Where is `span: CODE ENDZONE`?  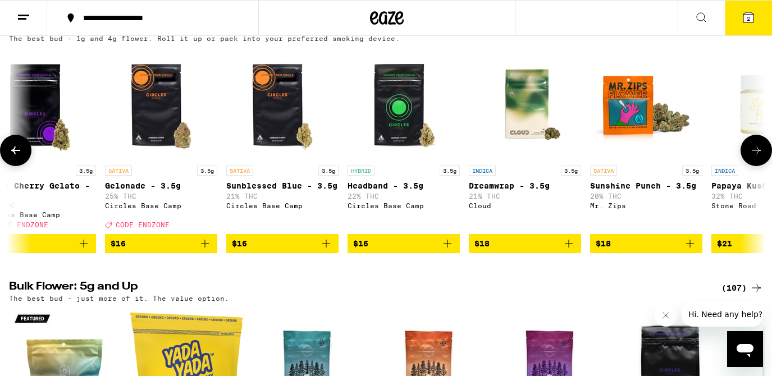 span: CODE ENDZONE is located at coordinates (143, 224).